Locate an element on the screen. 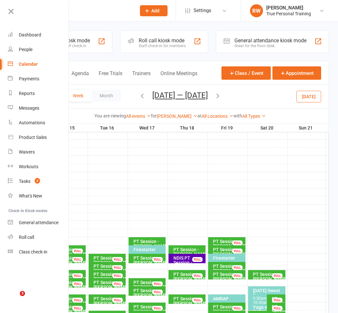  button: Add is located at coordinates (154, 11).